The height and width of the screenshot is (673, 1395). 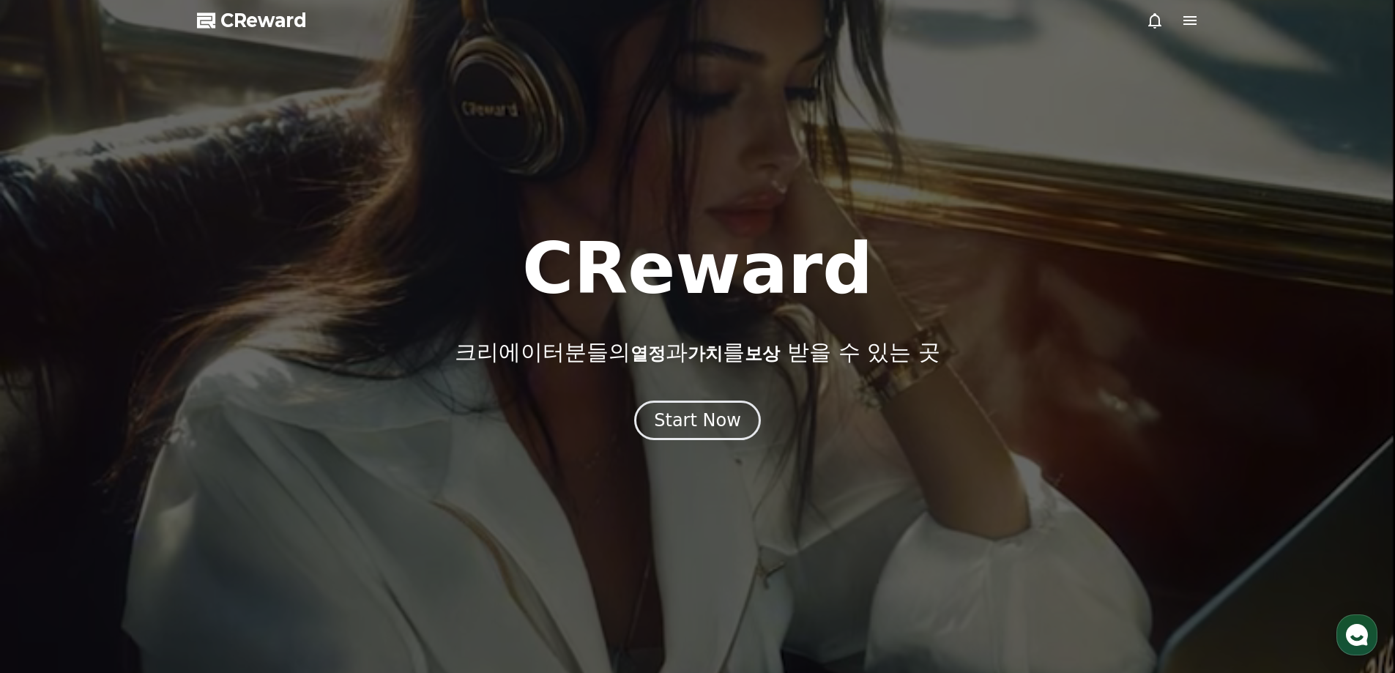 I want to click on span: 홈, so click(x=51, y=492).